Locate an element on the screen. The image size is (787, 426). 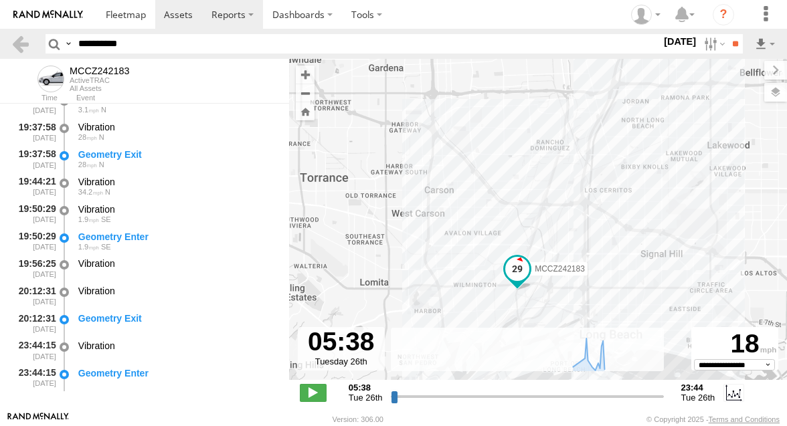
button: Zoom out is located at coordinates (305, 93).